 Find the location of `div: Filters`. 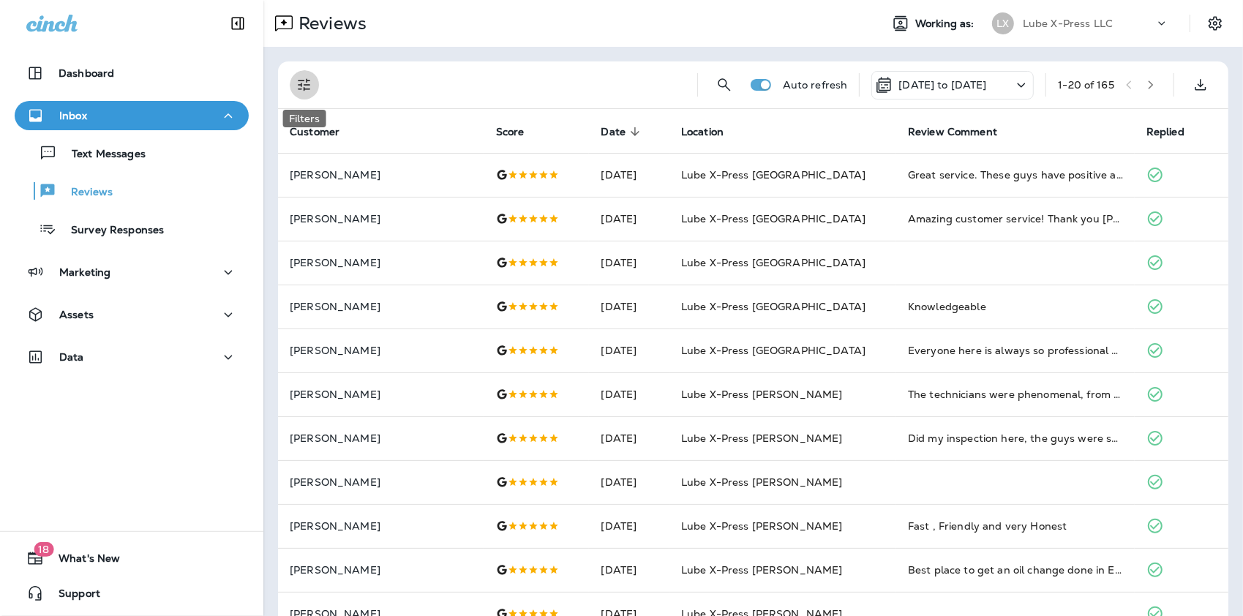

div: Filters is located at coordinates (304, 119).